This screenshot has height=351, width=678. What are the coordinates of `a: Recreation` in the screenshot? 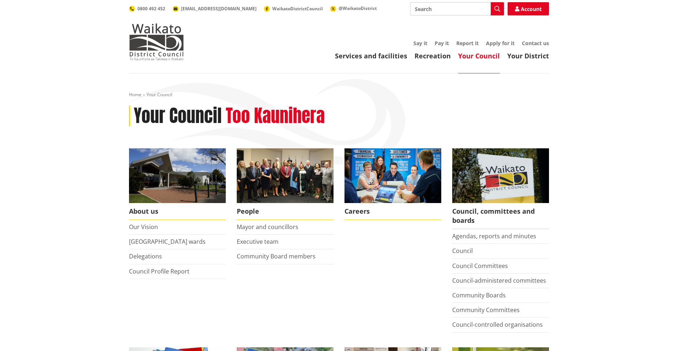 It's located at (433, 56).